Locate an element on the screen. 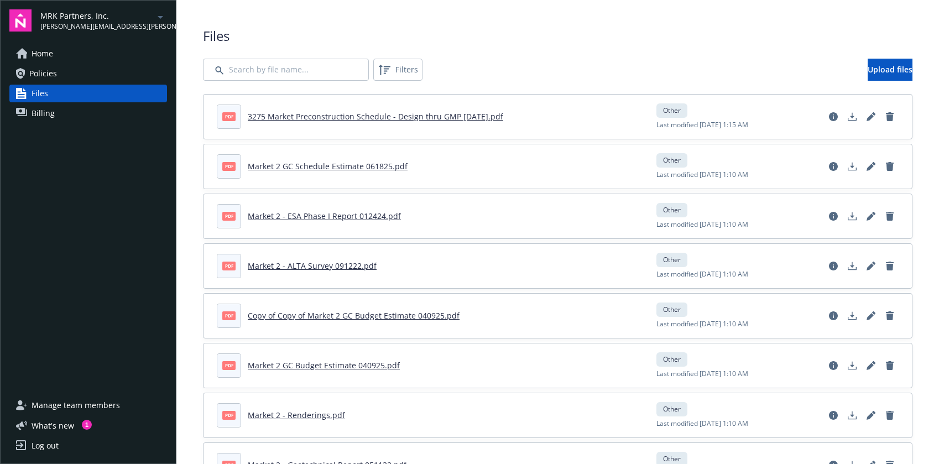 The image size is (939, 464). a: Billing is located at coordinates (88, 113).